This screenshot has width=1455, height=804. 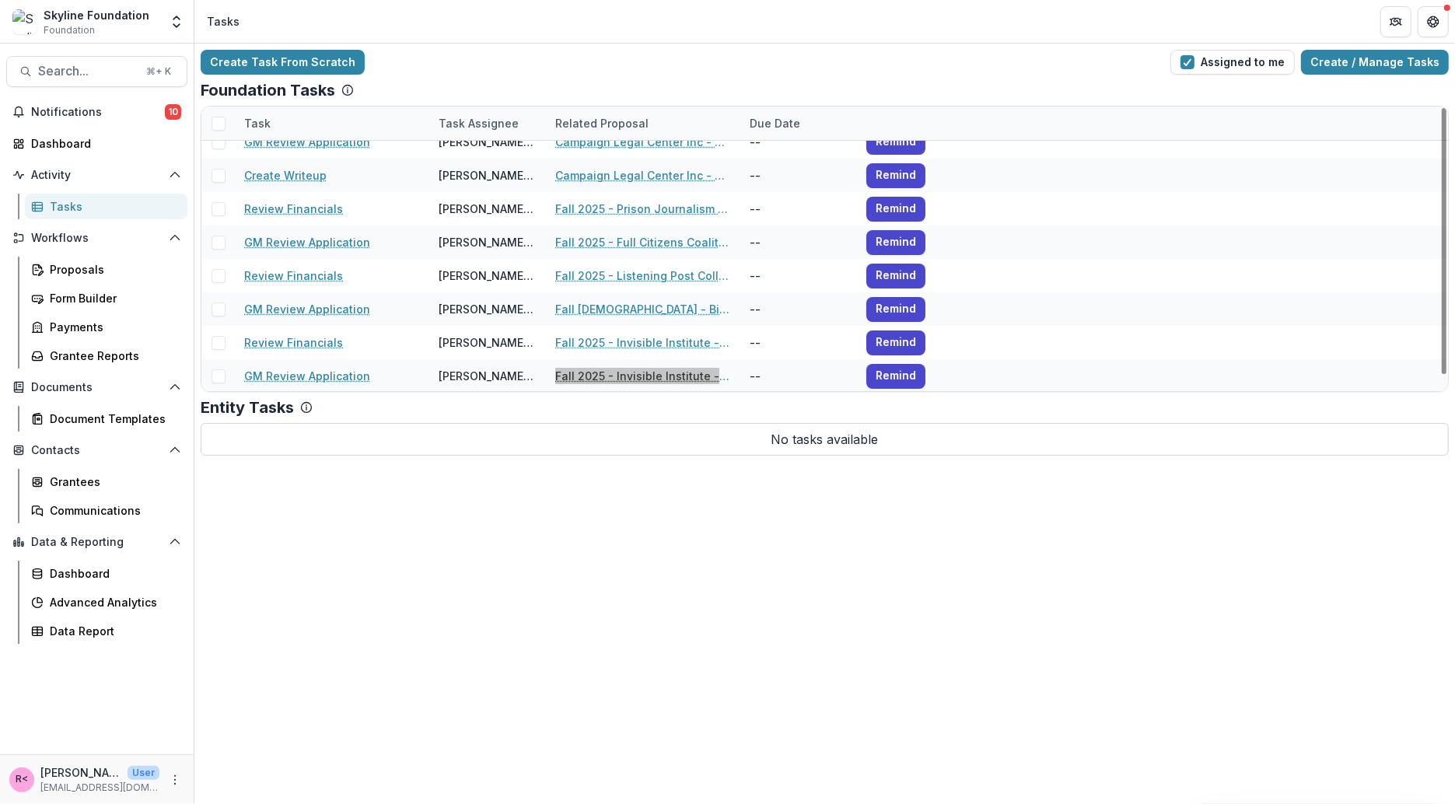 I want to click on span: Activity, so click(x=96, y=175).